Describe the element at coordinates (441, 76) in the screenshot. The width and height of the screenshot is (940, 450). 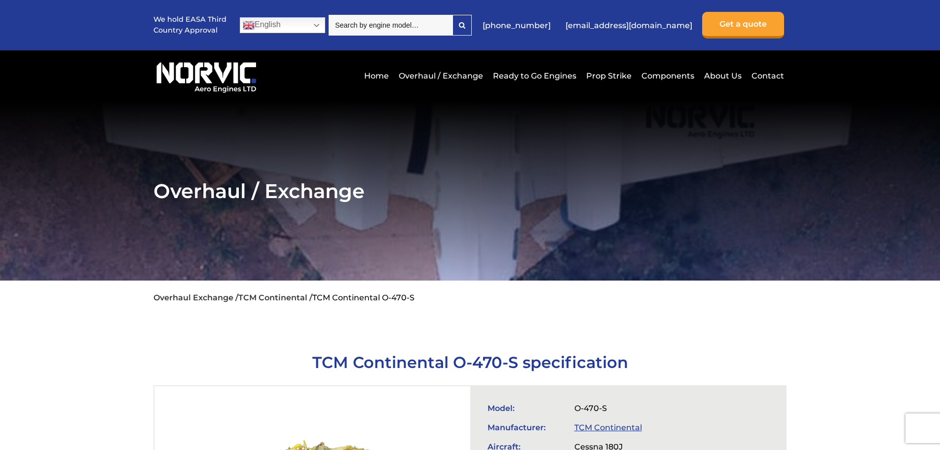
I see `a: Overhaul / Exchange` at that location.